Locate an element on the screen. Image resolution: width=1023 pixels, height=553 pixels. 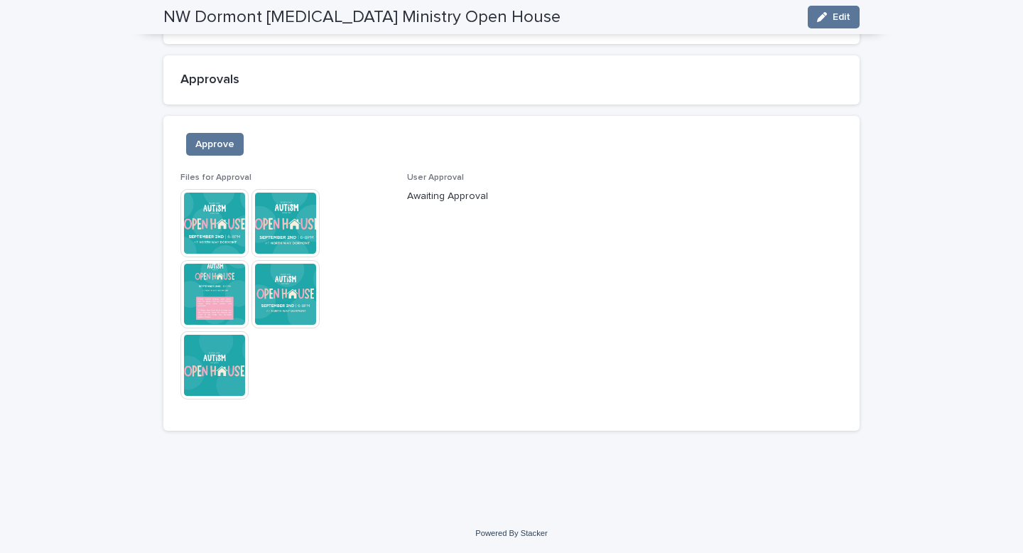
span: User Approval is located at coordinates (435, 178).